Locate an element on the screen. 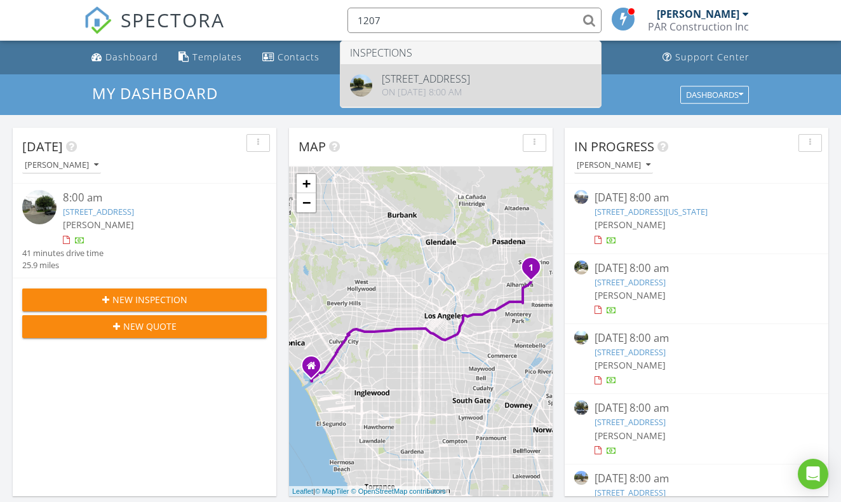 This screenshot has height=502, width=841. a: Zoom out is located at coordinates (306, 203).